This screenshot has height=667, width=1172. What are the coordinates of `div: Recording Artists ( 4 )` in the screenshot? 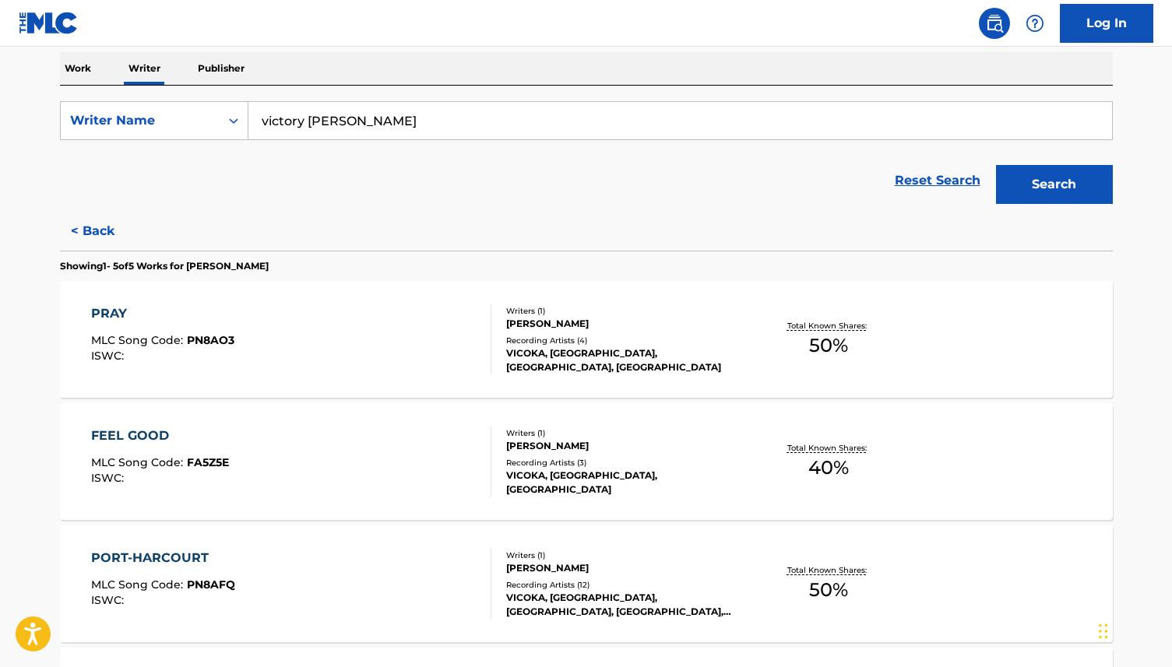 It's located at (624, 340).